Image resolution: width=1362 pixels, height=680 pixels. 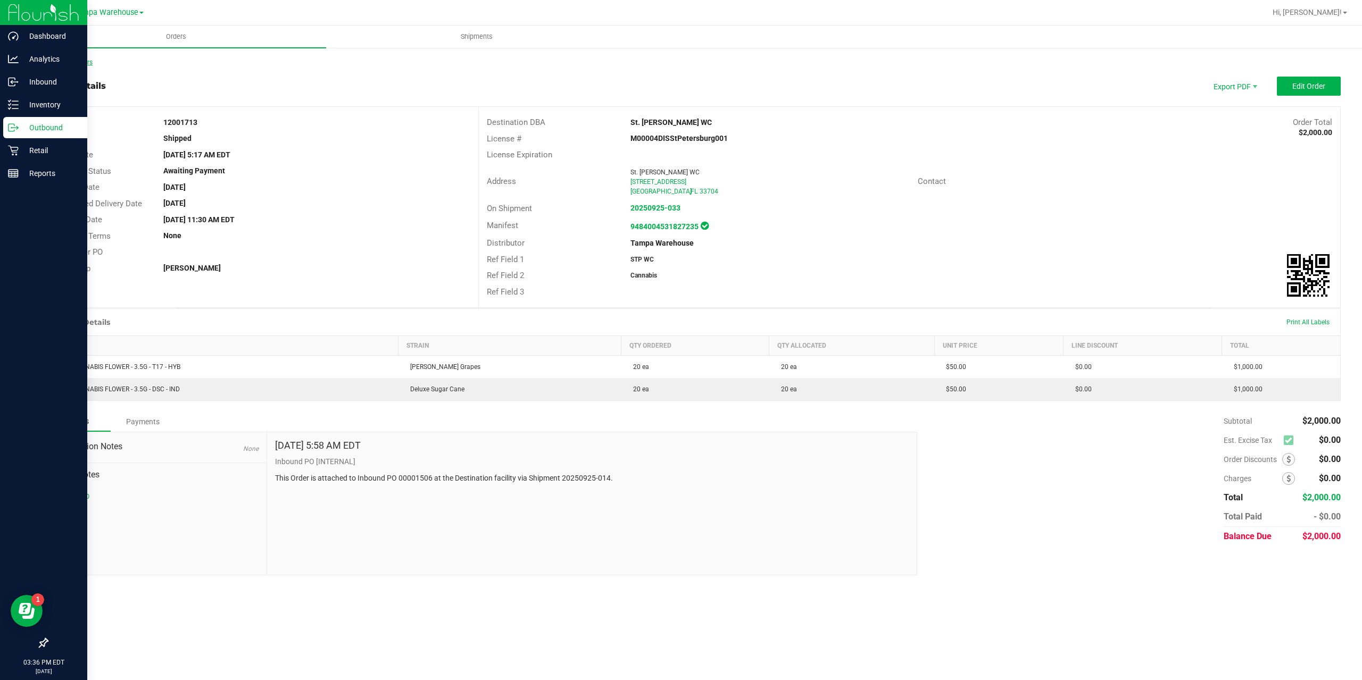 I want to click on span: Subtotal, so click(x=1237, y=421).